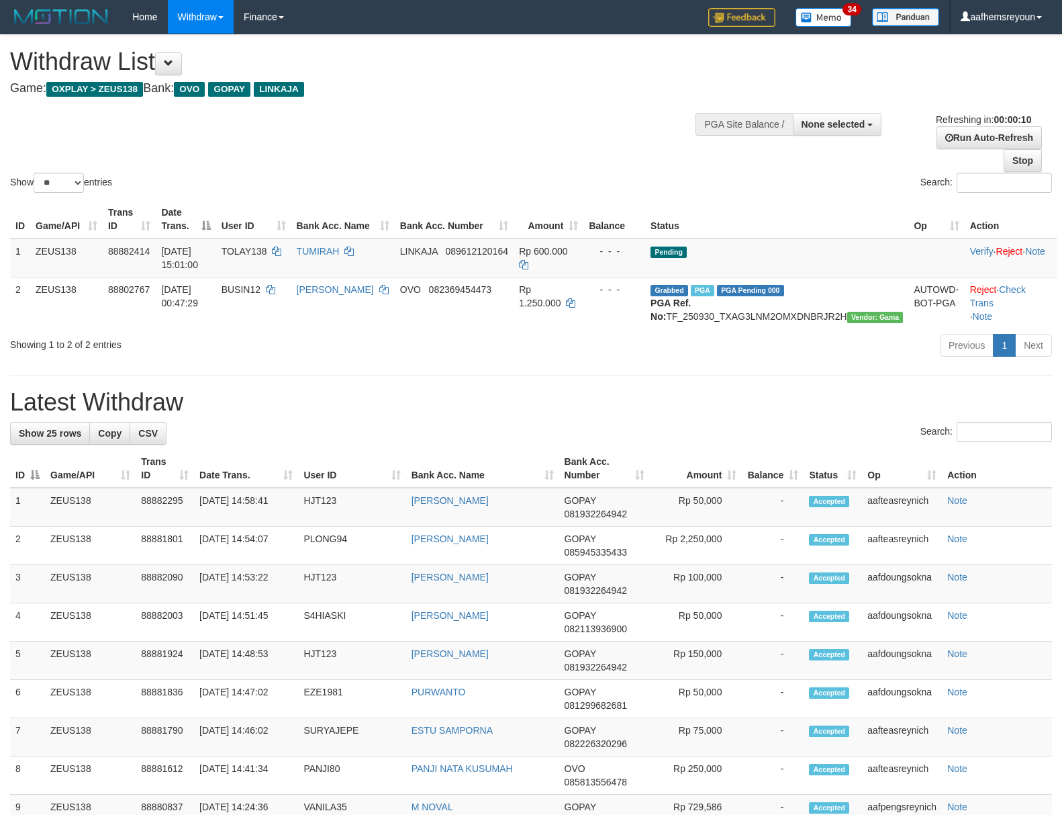 Image resolution: width=1062 pixels, height=815 pixels. Describe the element at coordinates (751, 290) in the screenshot. I see `span: PGA Pending` at that location.